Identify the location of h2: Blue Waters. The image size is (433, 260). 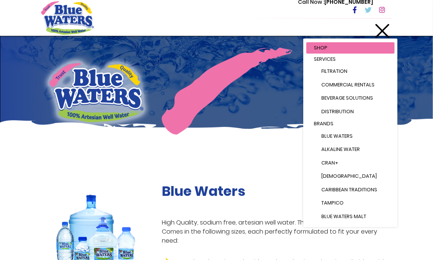
(277, 191).